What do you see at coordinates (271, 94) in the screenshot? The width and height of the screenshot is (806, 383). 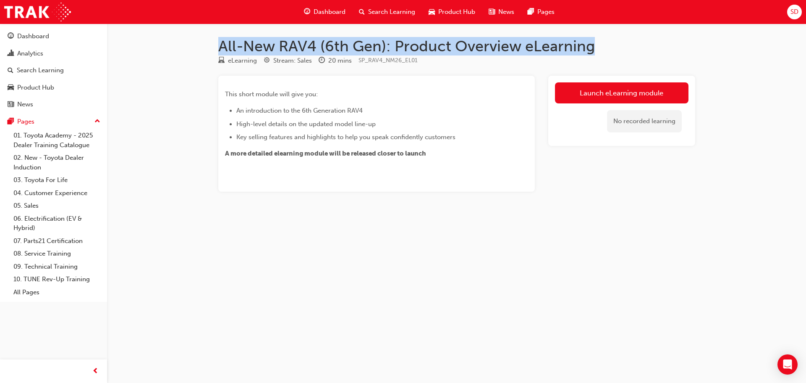 I see `span: This short module will give you:` at bounding box center [271, 94].